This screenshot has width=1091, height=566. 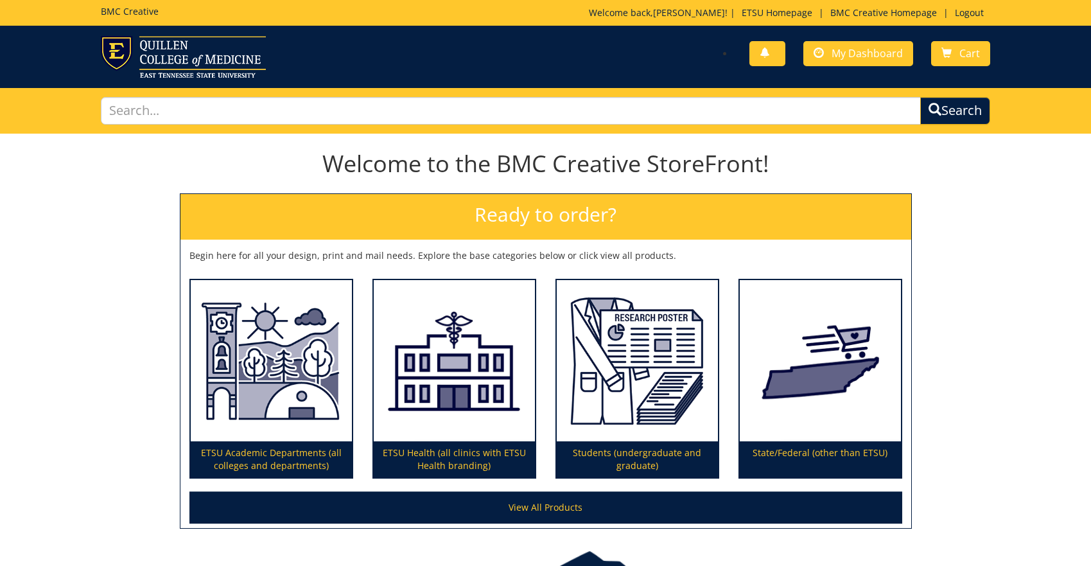 What do you see at coordinates (271, 361) in the screenshot?
I see `img: ETSU Academic Departments (all colleges and departments)` at bounding box center [271, 361].